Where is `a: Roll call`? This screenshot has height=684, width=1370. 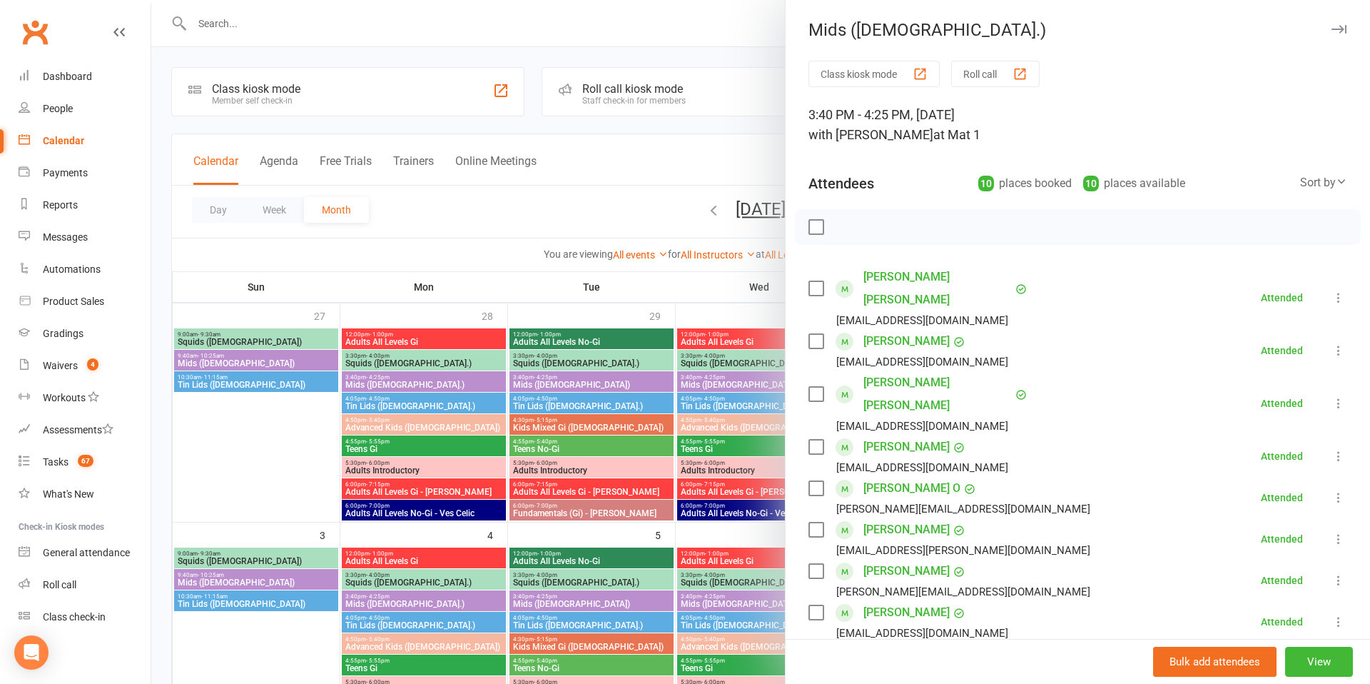 a: Roll call is located at coordinates (84, 585).